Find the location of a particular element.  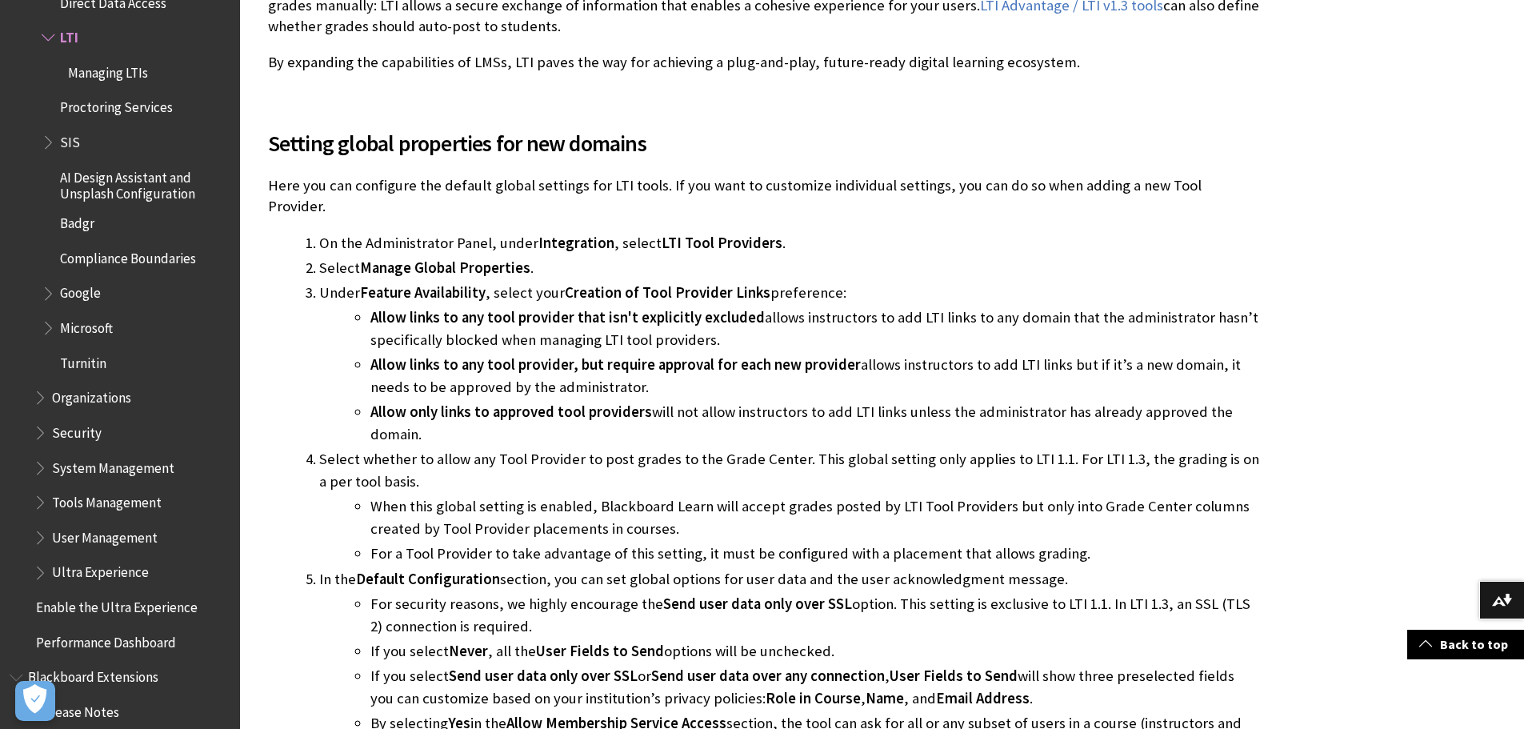

li: allows instructors to add LTI links to any domain that the administrator hasn’t specifically bloc... is located at coordinates (815, 329).